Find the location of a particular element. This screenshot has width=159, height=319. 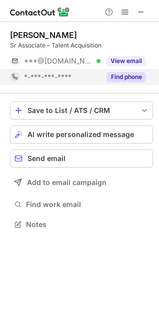

span: Add to email campaign is located at coordinates (67, 183).